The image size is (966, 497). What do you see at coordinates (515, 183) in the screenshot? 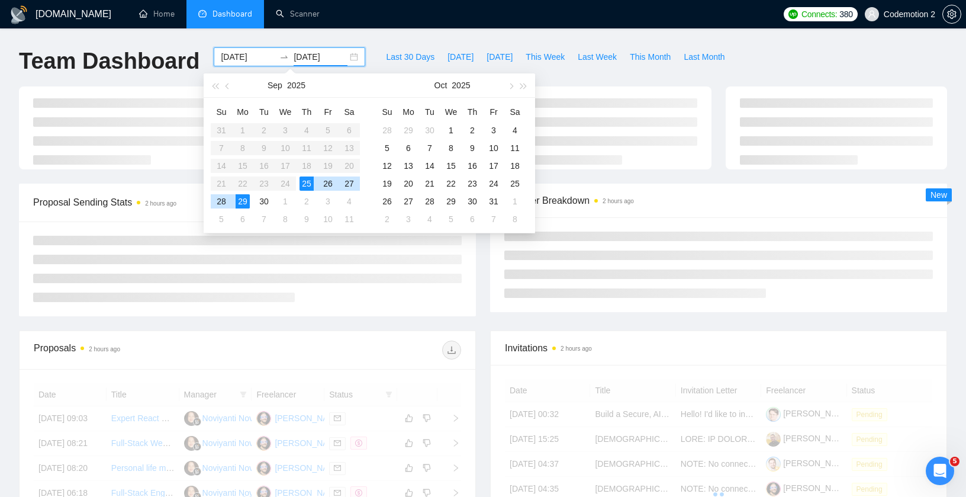
I see `td: 2025-10-25` at bounding box center [515, 183].